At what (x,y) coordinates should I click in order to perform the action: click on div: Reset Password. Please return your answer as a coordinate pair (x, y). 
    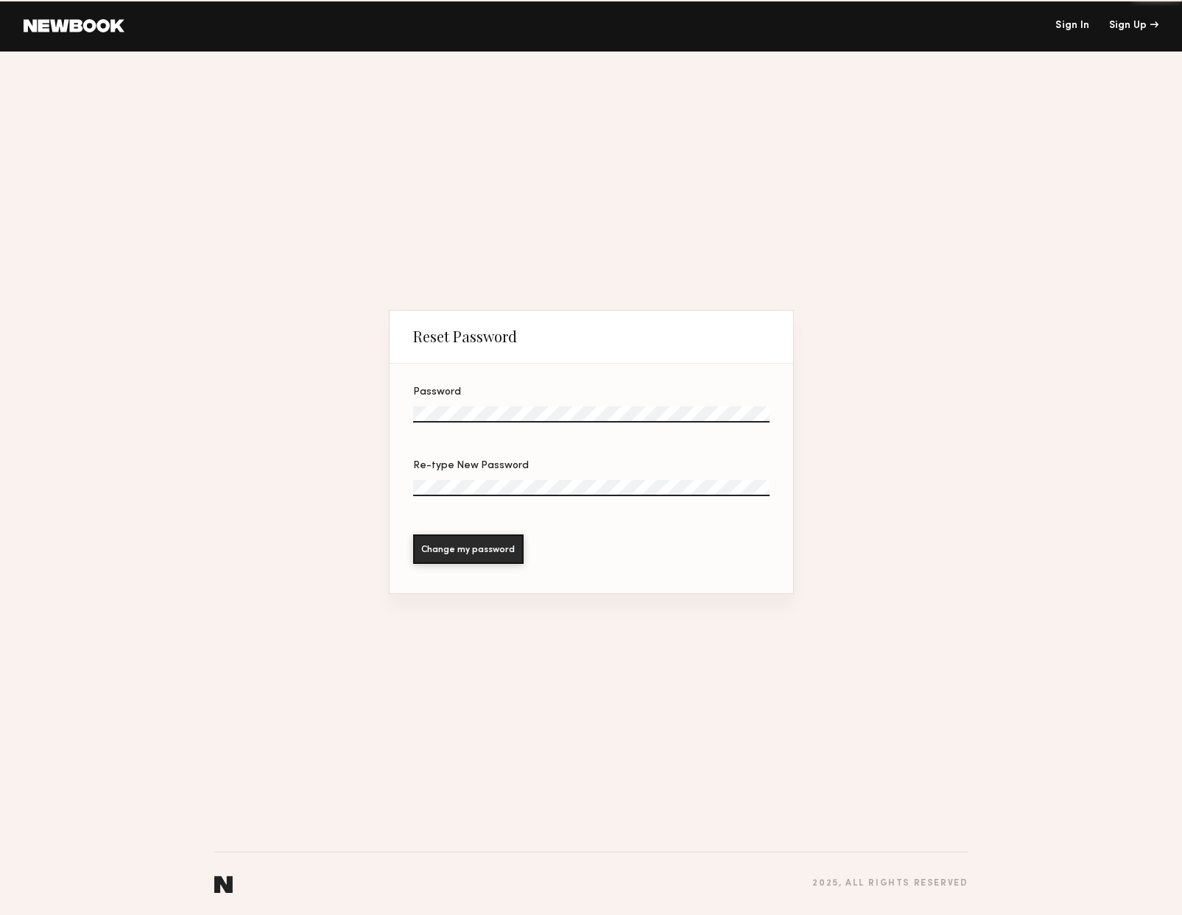
    Looking at the image, I should click on (465, 337).